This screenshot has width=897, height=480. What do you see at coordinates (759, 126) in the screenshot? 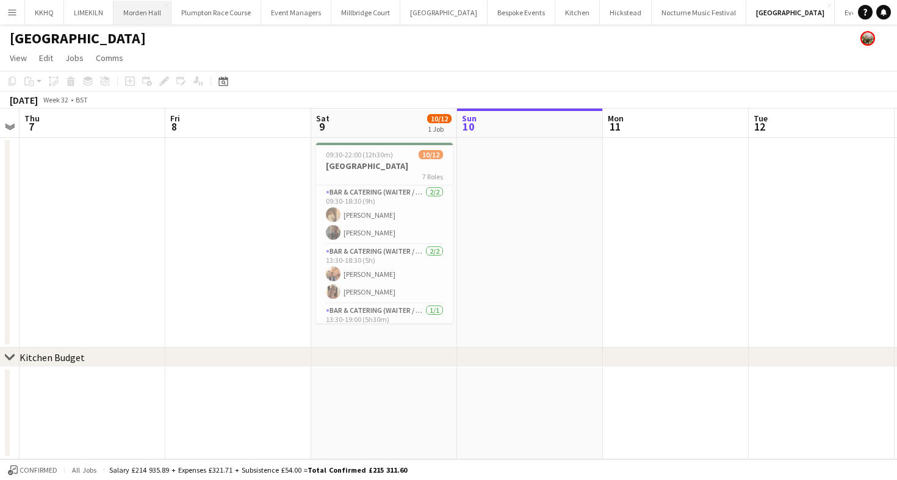
I see `span: 12` at bounding box center [759, 126].